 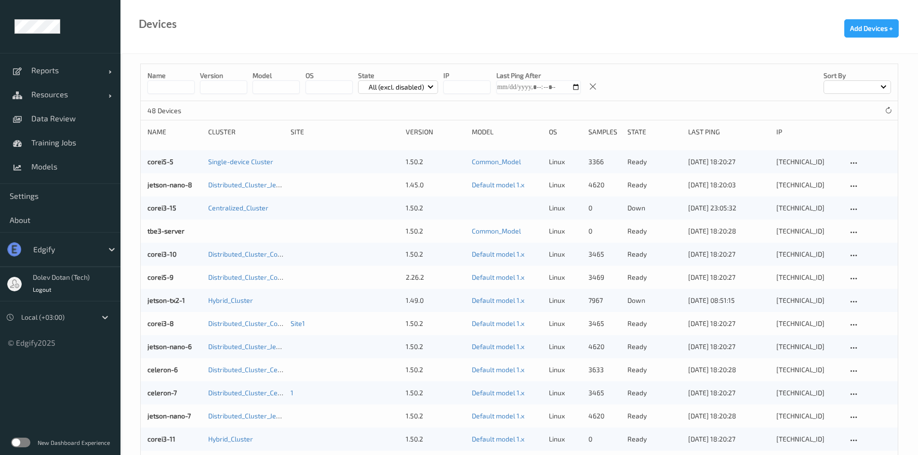 What do you see at coordinates (166, 300) in the screenshot?
I see `a: jetson-tx2-1` at bounding box center [166, 300].